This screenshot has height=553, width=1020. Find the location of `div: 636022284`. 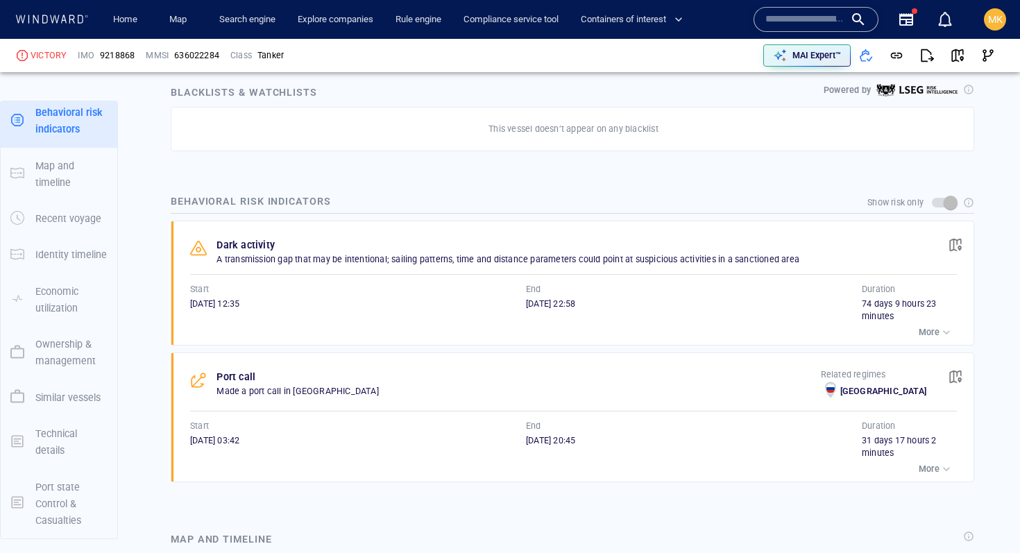

div: 636022284 is located at coordinates (196, 55).